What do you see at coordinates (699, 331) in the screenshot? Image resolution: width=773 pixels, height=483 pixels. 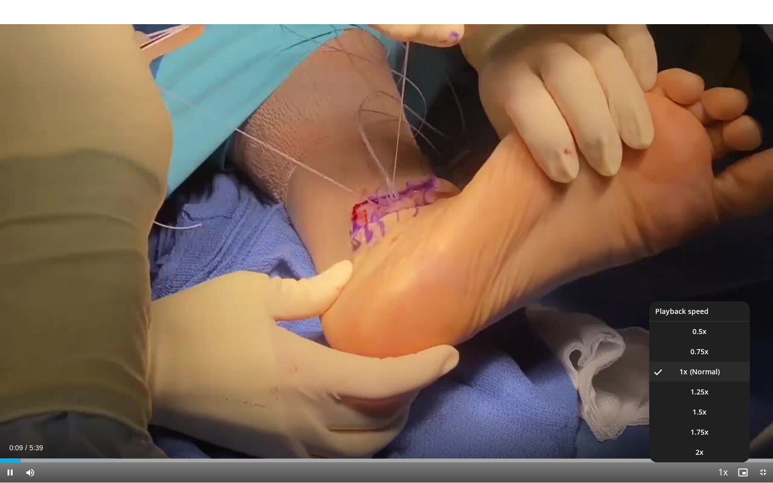 I see `span: 0.5x` at bounding box center [699, 331].